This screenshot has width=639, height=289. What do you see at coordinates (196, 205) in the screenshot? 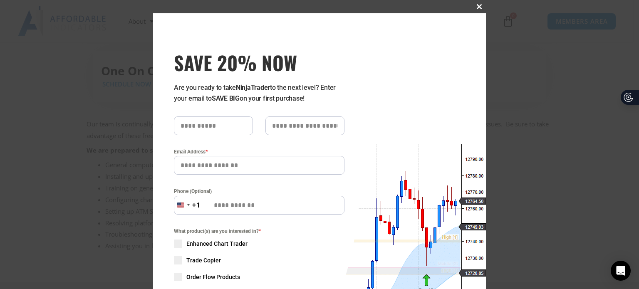
I see `div: +1` at bounding box center [196, 205].